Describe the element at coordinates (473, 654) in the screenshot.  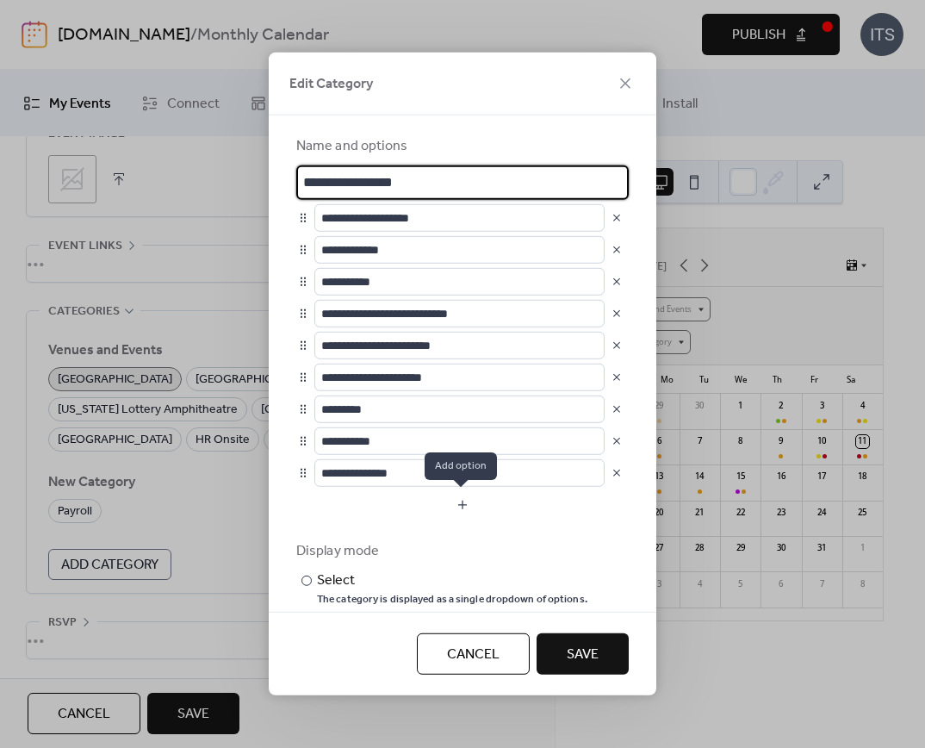
I see `button: Cancel` at that location.